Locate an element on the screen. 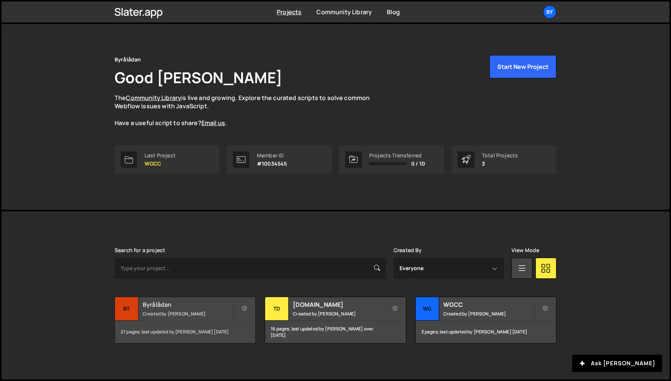 This screenshot has height=381, width=671. a: Last Project WGCC is located at coordinates (167, 160).